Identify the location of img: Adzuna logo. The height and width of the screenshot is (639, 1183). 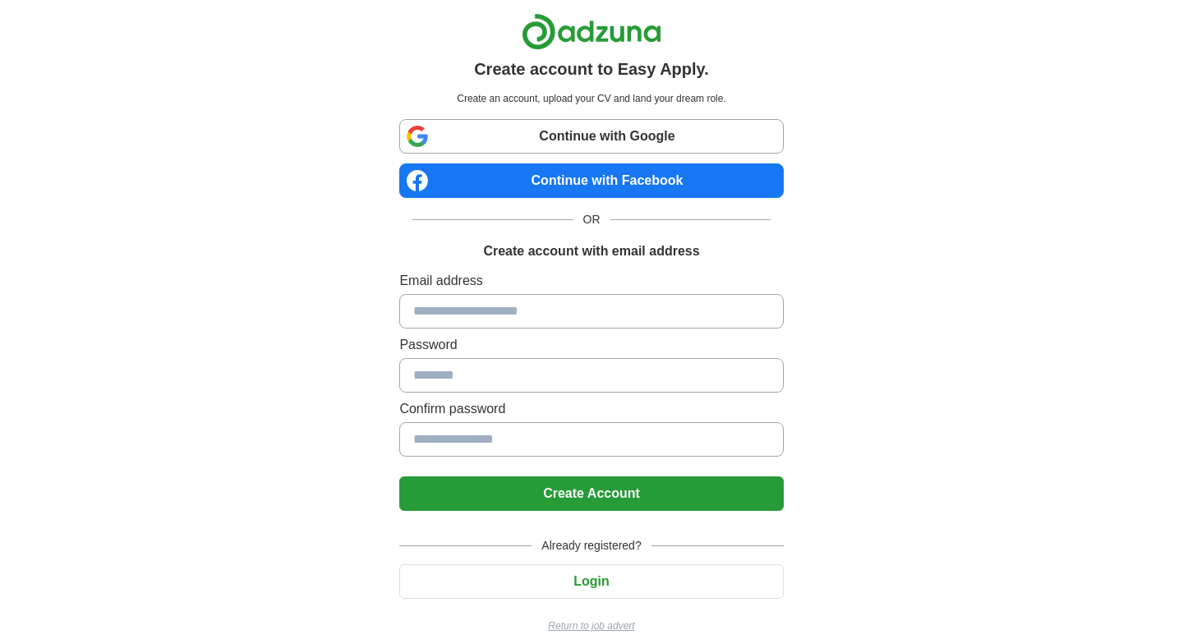
(592, 31).